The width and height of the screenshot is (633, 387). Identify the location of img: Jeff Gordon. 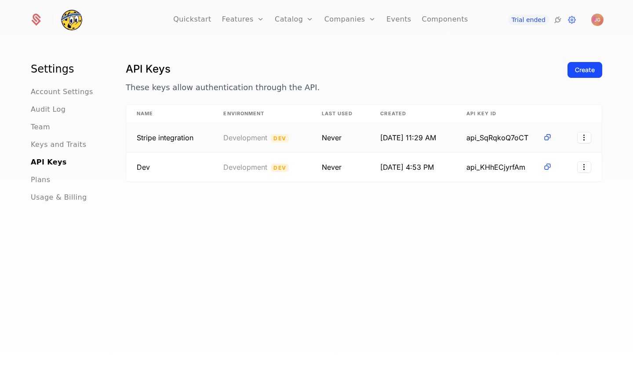
(597, 20).